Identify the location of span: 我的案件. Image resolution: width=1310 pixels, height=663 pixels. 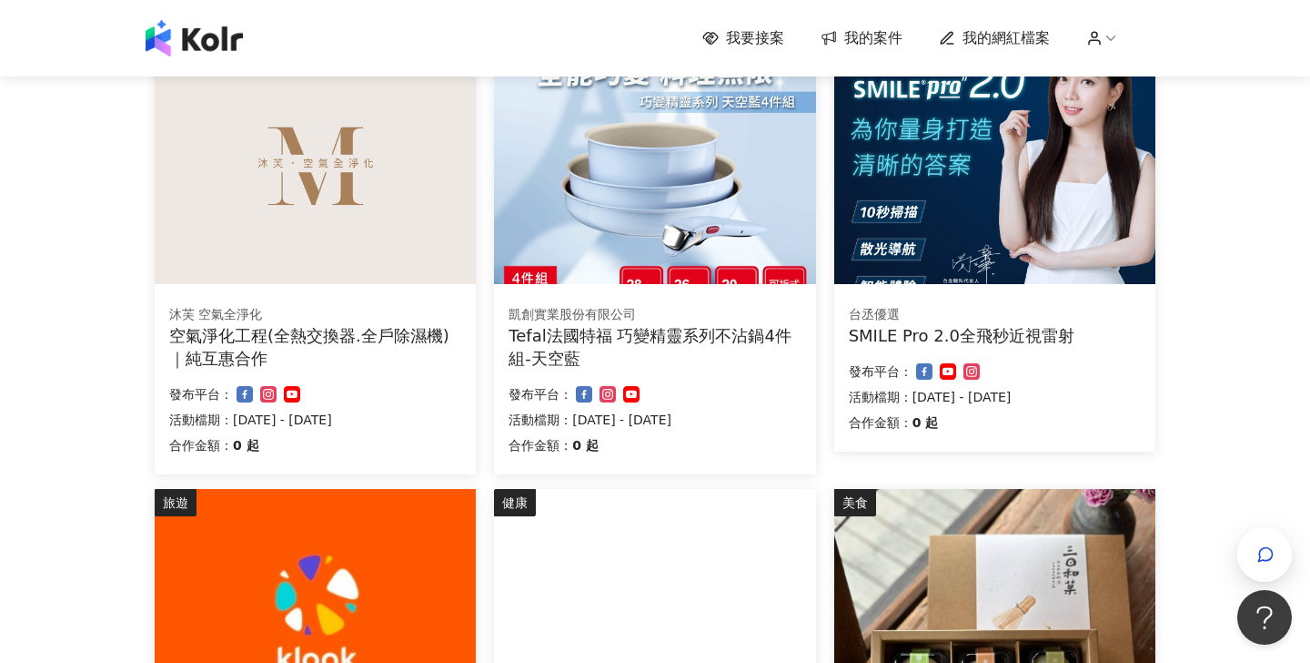
(874, 38).